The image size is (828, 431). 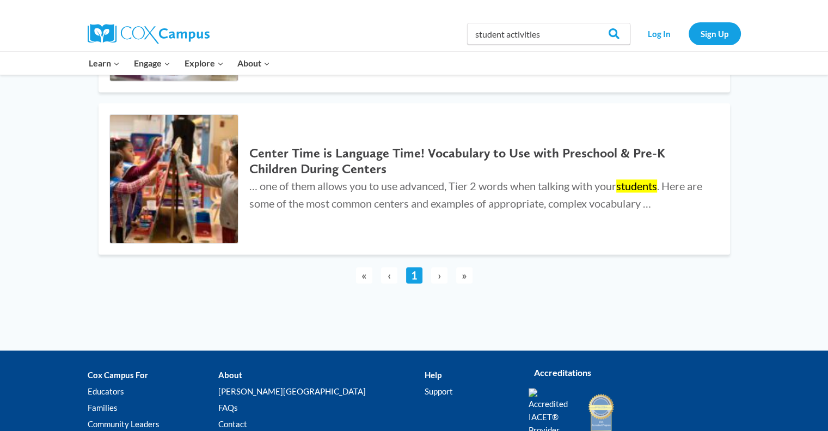 What do you see at coordinates (688, 33) in the screenshot?
I see `nav: Secondary Navigation` at bounding box center [688, 33].